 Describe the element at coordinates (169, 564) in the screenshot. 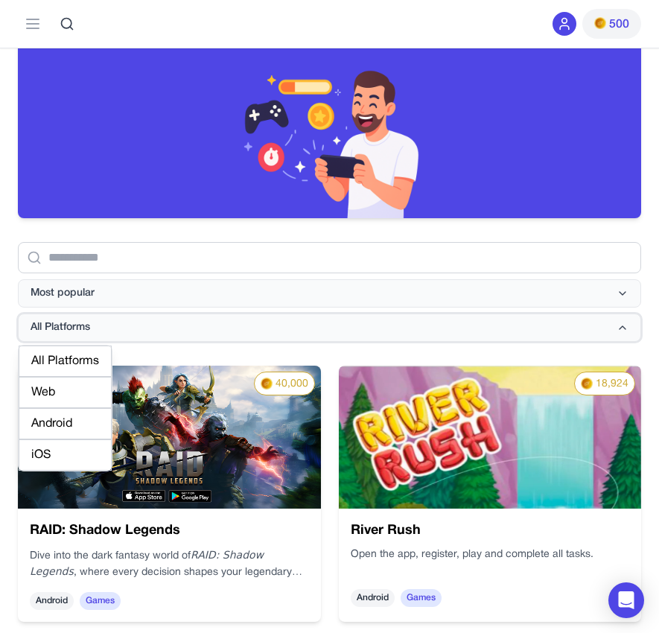

I see `p: Dive into the dark fantasy world of , where every decision shapes your legendary journey.` at that location.